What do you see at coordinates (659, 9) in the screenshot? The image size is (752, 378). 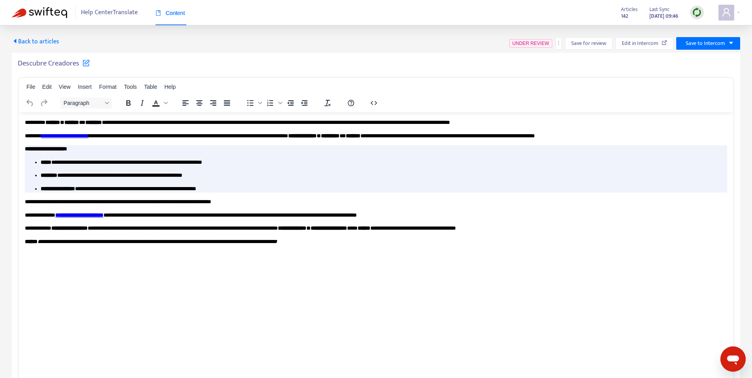 I see `span: Last Sync` at bounding box center [659, 9].